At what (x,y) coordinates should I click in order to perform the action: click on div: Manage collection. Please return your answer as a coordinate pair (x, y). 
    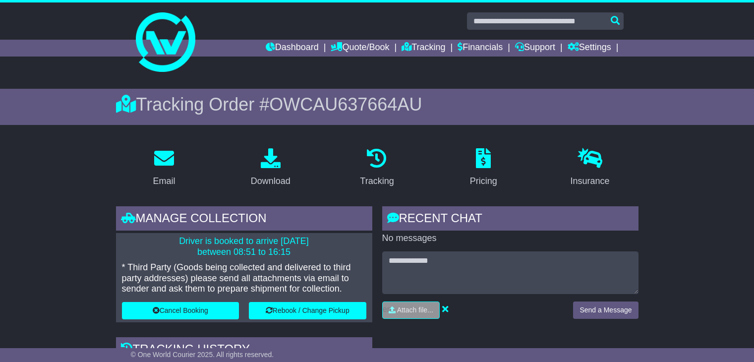
    Looking at the image, I should click on (244, 219).